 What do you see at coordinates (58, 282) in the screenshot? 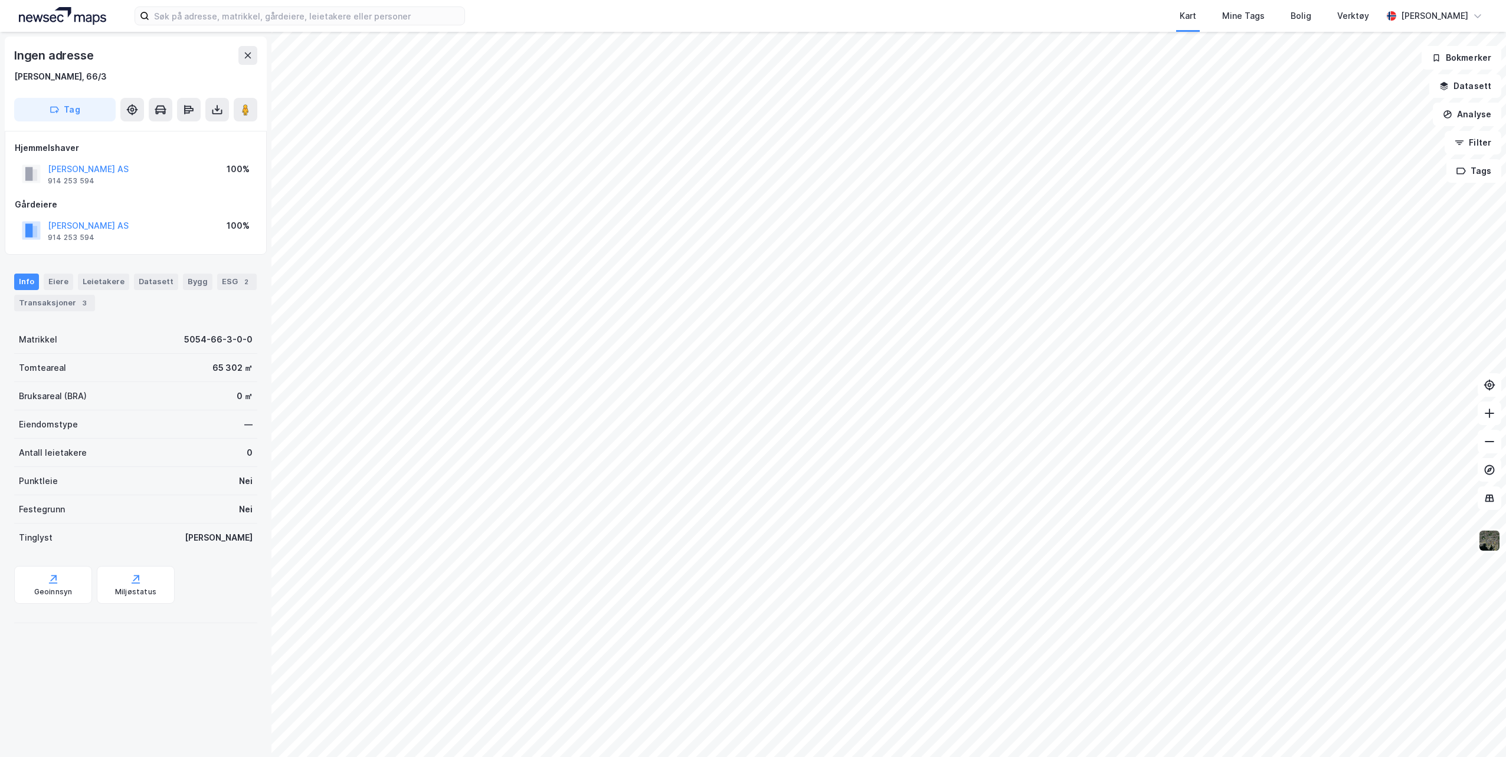
I see `div: Eiere` at bounding box center [58, 282].